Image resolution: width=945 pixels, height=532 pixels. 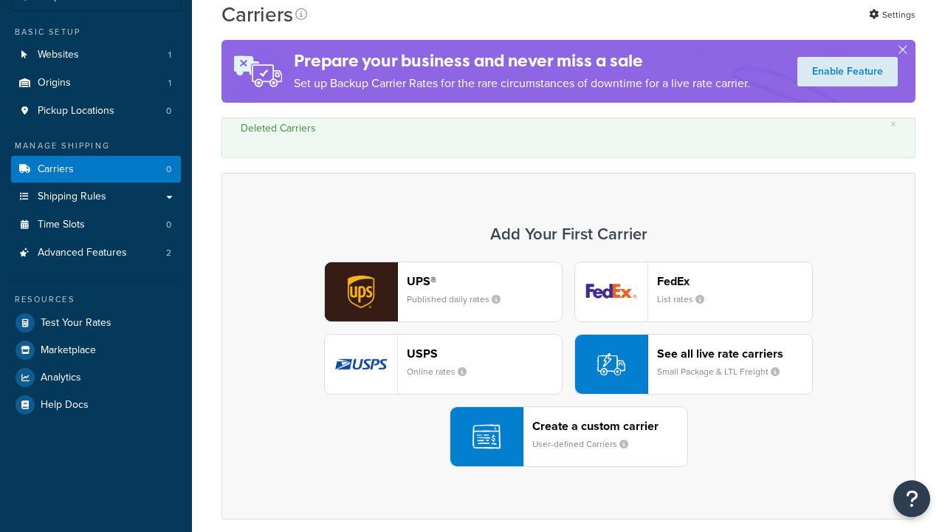 I want to click on button: ups logoUPS®Published daily rates, so click(x=443, y=292).